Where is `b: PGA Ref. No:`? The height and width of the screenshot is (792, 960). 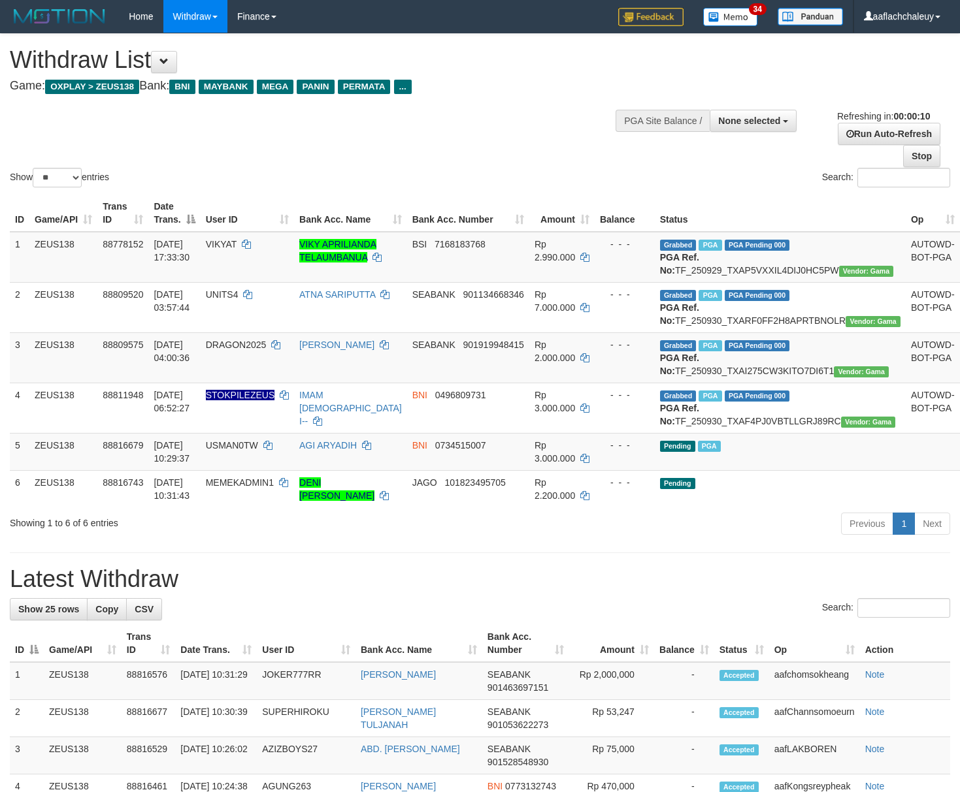
b: PGA Ref. No: is located at coordinates (679, 314).